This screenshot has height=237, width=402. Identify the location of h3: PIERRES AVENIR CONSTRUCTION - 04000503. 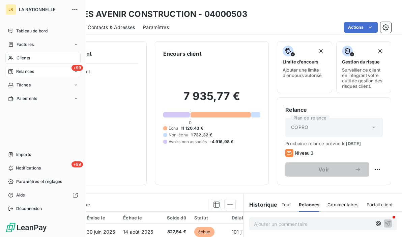
(153, 14).